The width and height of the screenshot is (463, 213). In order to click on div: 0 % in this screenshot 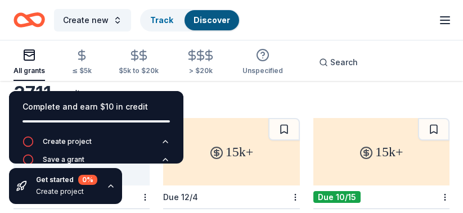, I will do `click(88, 180)`.